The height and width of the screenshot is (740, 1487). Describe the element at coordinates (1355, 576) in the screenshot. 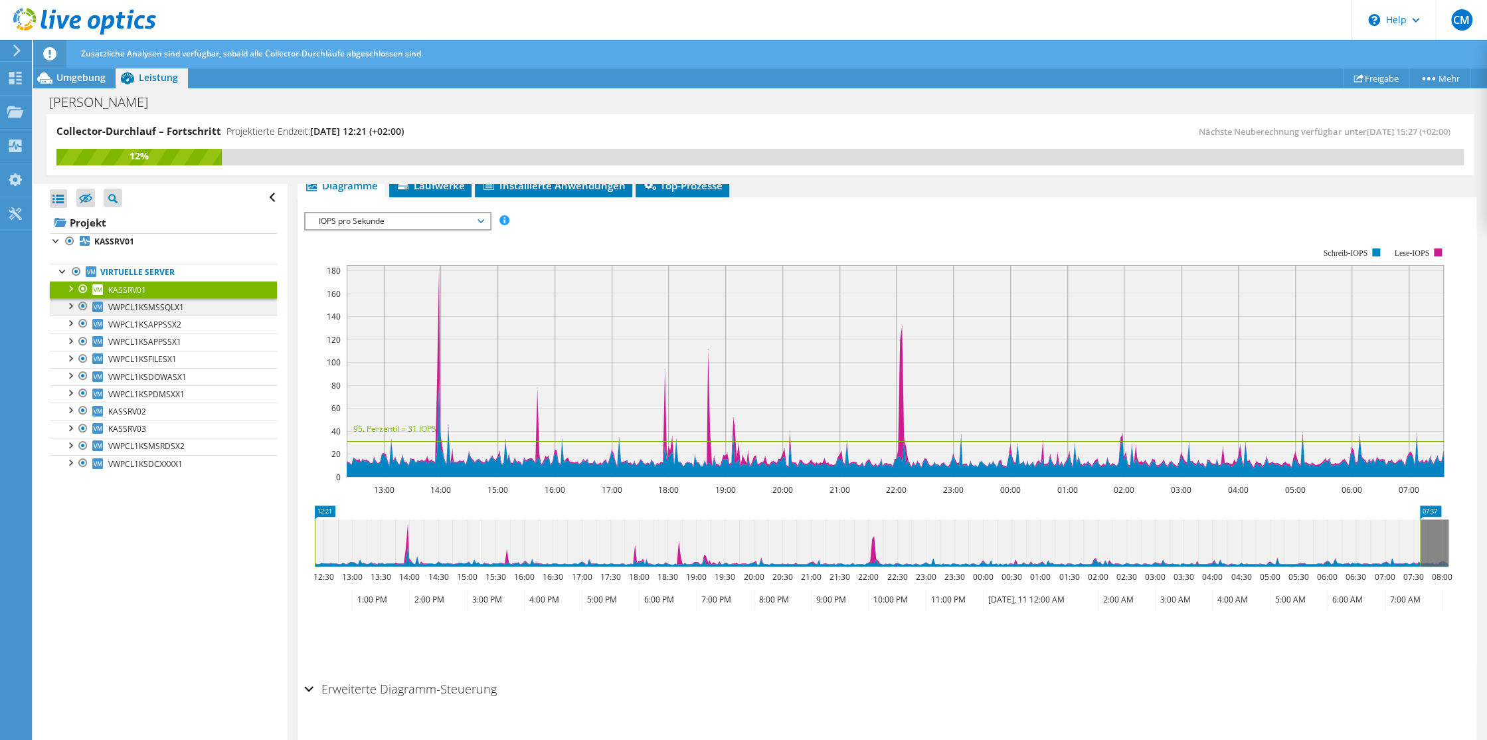

I see `text: 06:30` at that location.